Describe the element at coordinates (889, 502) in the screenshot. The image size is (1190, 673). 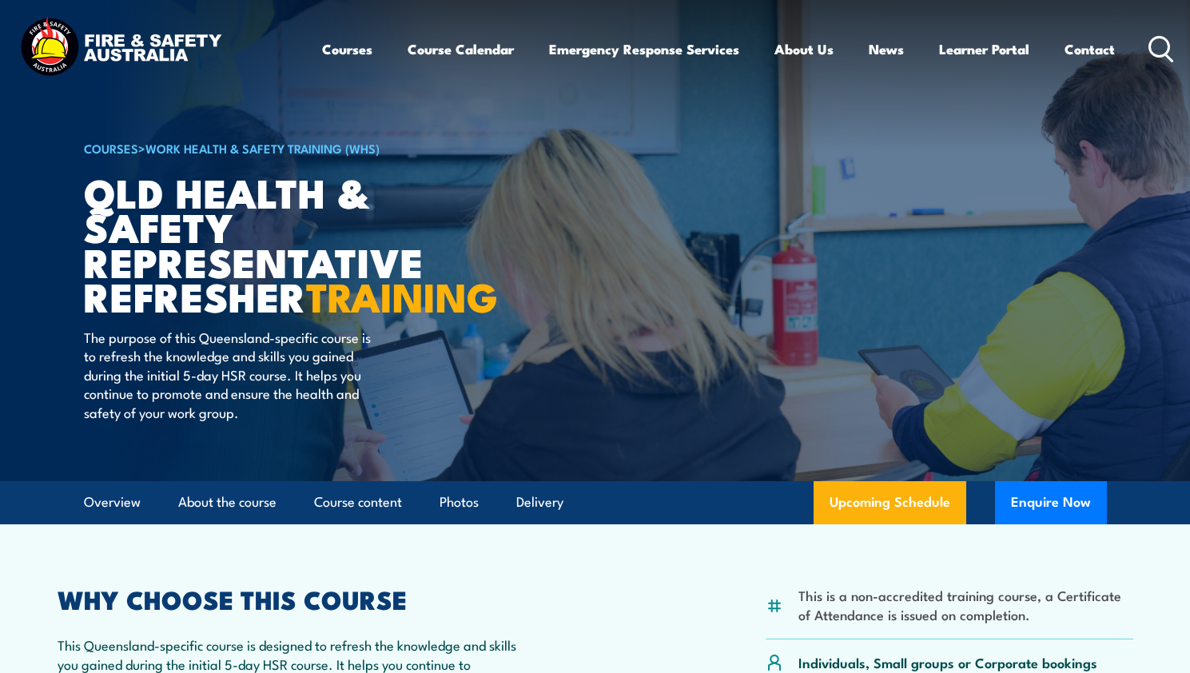
I see `a: Upcoming Schedule` at that location.